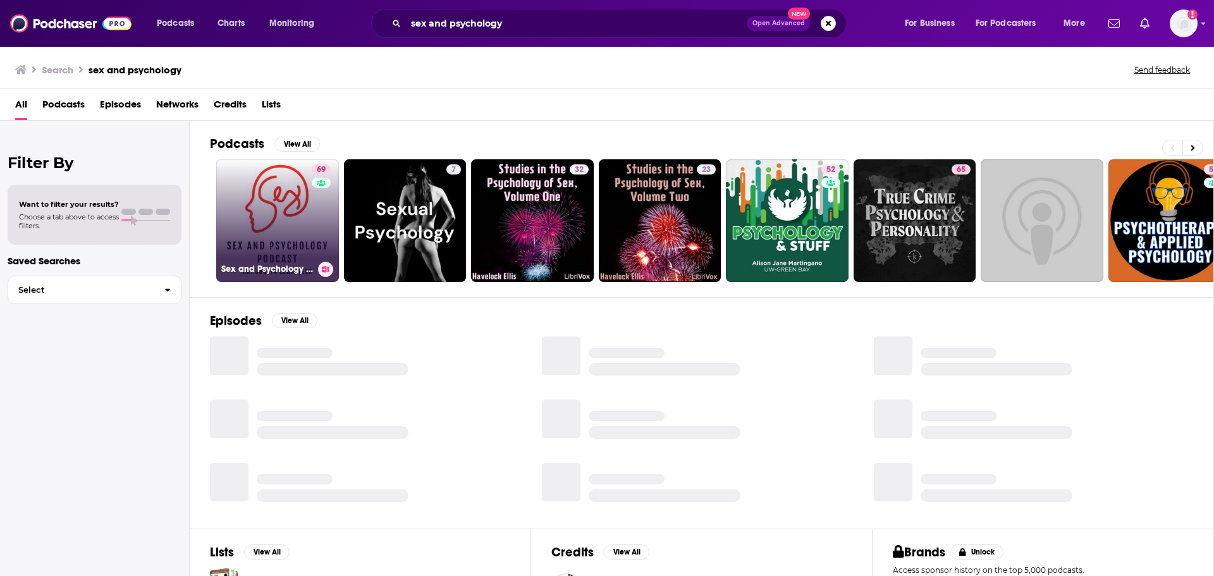 Image resolution: width=1214 pixels, height=576 pixels. What do you see at coordinates (961, 170) in the screenshot?
I see `span: 65` at bounding box center [961, 170].